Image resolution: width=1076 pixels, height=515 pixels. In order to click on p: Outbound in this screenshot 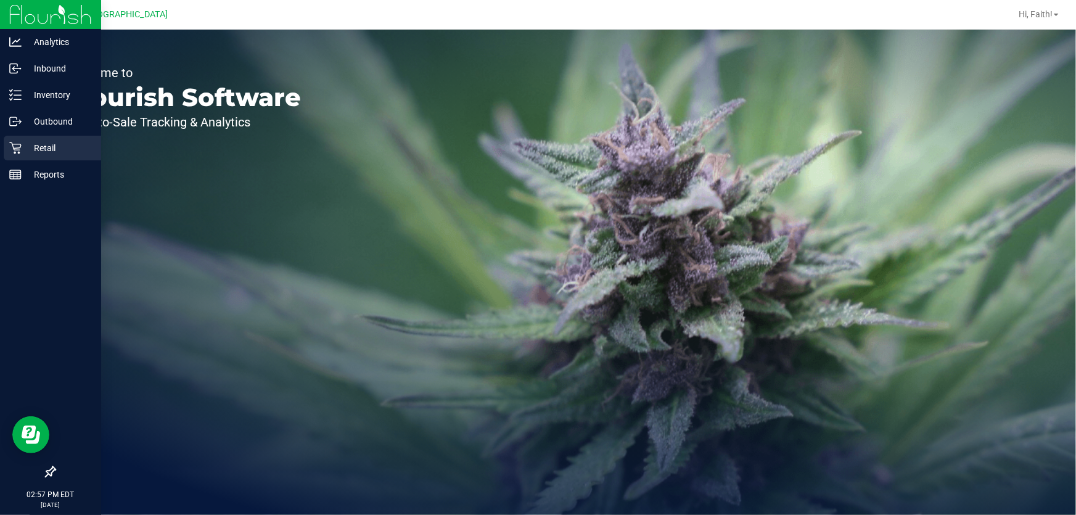, I will do `click(59, 122)`.